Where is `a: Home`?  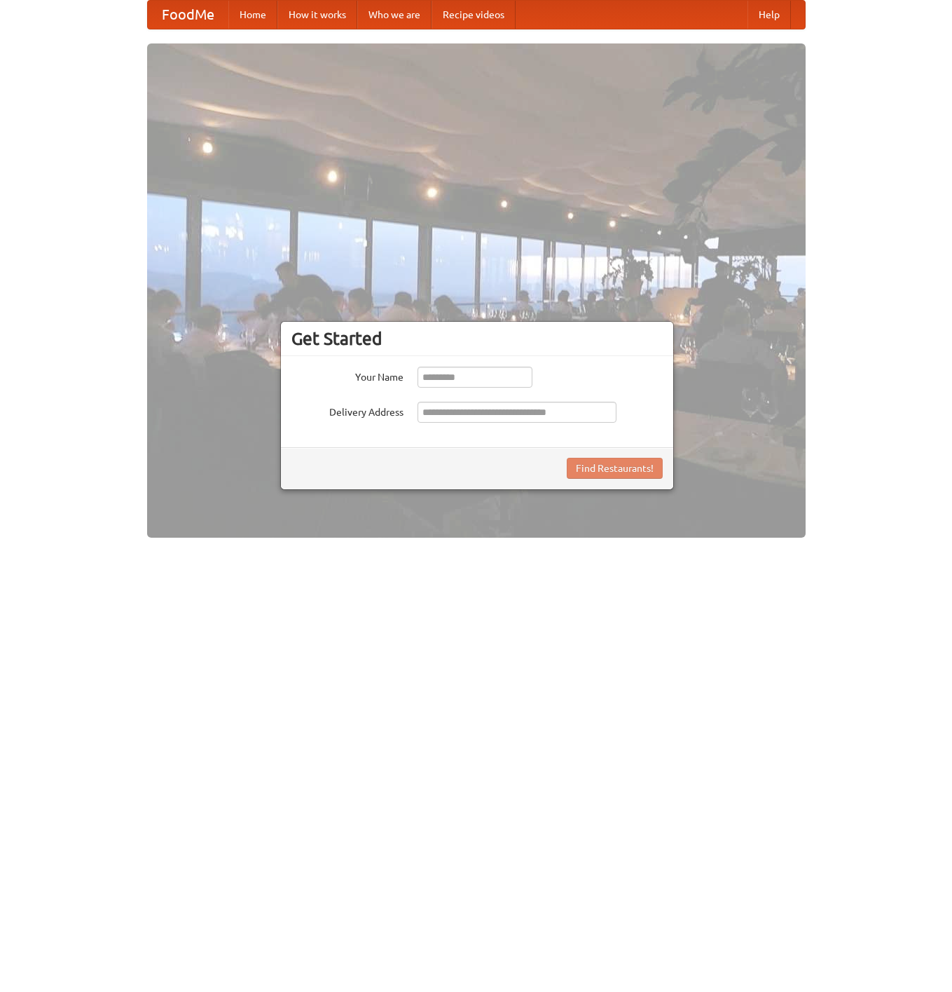
a: Home is located at coordinates (253, 15).